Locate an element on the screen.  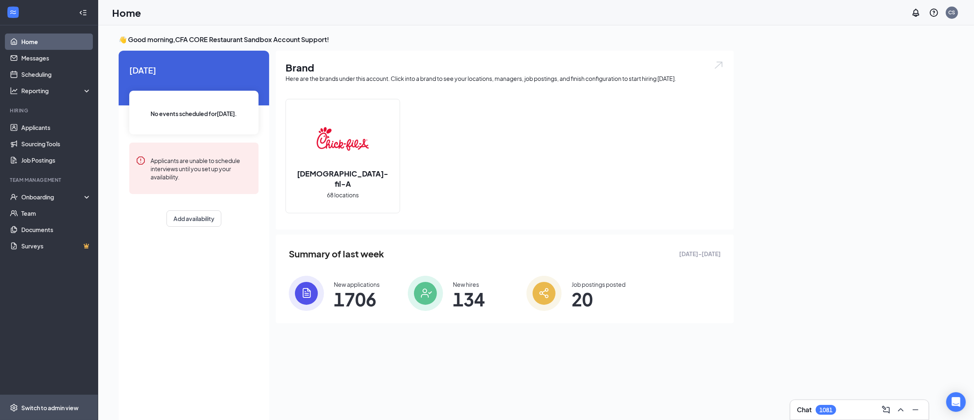
svg: ComposeMessage is located at coordinates (886, 410).